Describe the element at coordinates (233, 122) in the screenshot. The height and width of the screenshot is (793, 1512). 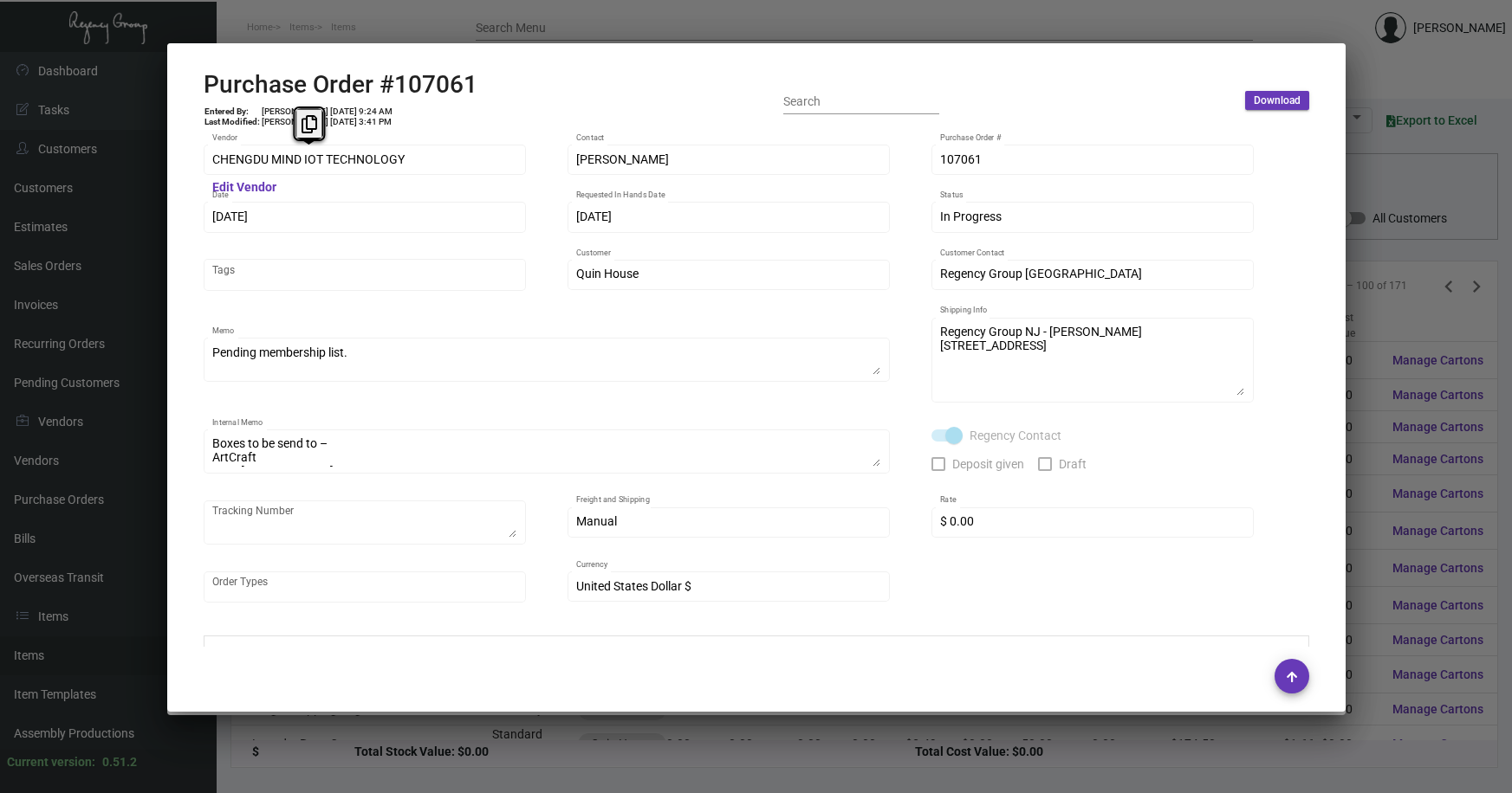
I see `td: Last Modified:` at that location.